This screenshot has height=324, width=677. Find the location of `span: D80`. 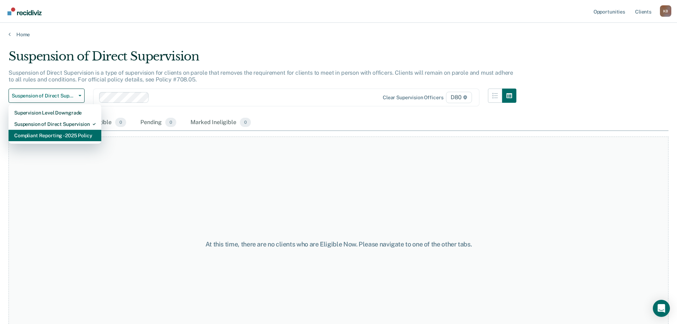

span: D80 is located at coordinates (459, 97).